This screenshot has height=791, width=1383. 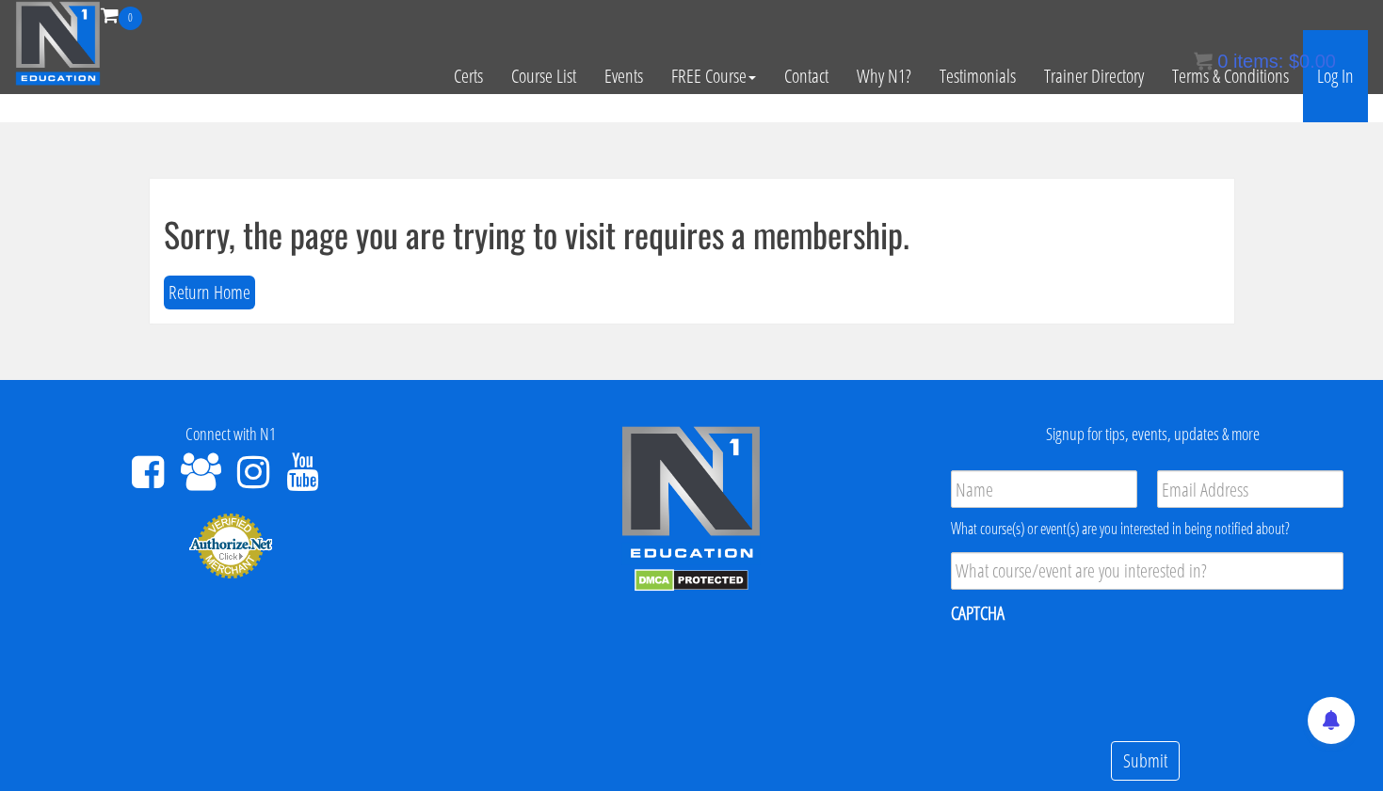 What do you see at coordinates (884, 76) in the screenshot?
I see `a: Why N1?` at bounding box center [884, 76].